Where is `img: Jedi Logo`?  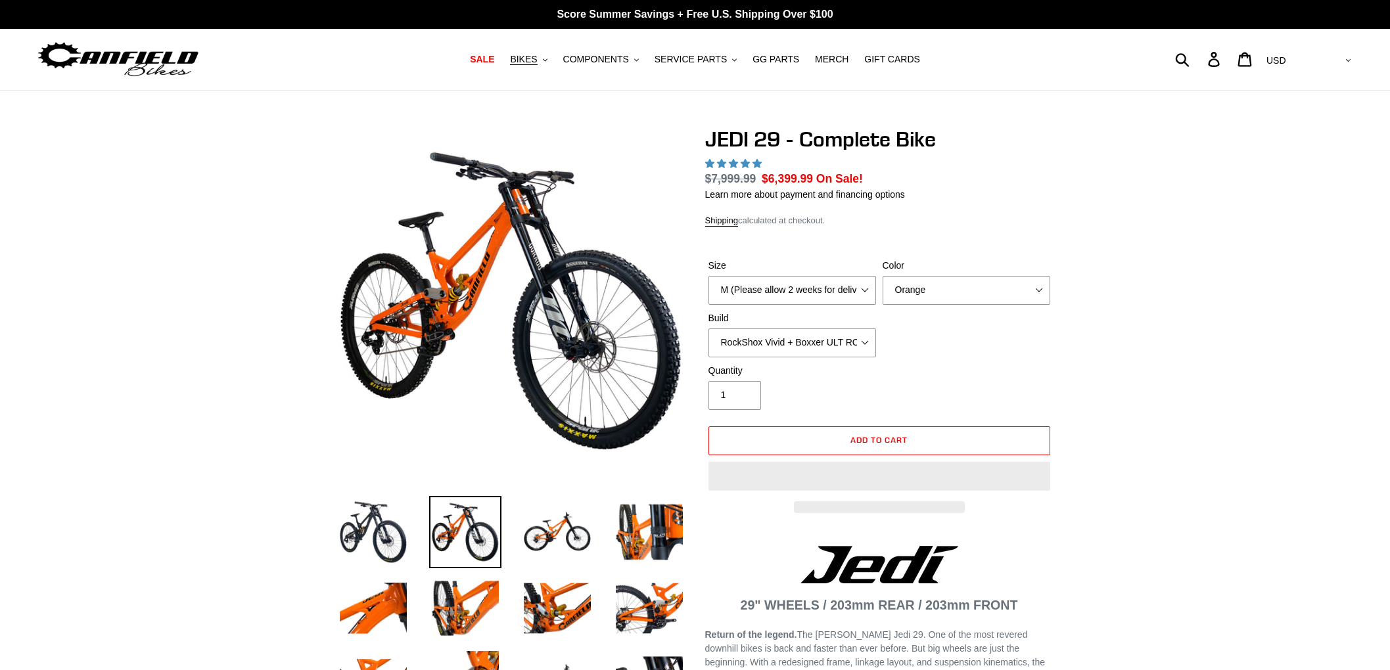 img: Jedi Logo is located at coordinates (879, 564).